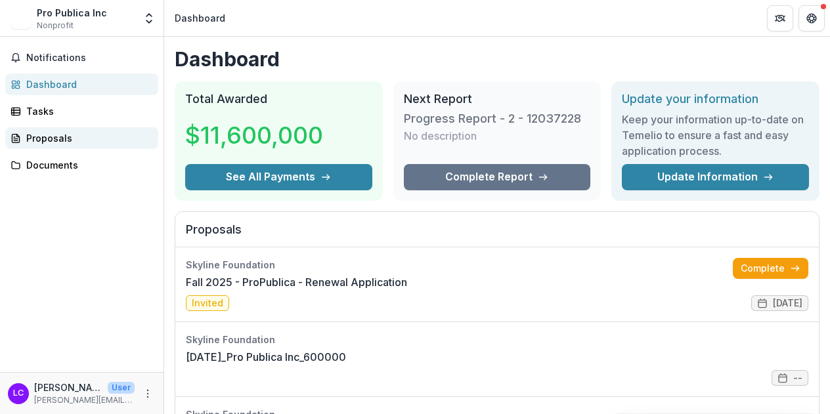 The width and height of the screenshot is (830, 414). What do you see at coordinates (715, 135) in the screenshot?
I see `h3: Keep your information up-to-date on Temelio to ensure a fast and easy application process.` at bounding box center [715, 135].